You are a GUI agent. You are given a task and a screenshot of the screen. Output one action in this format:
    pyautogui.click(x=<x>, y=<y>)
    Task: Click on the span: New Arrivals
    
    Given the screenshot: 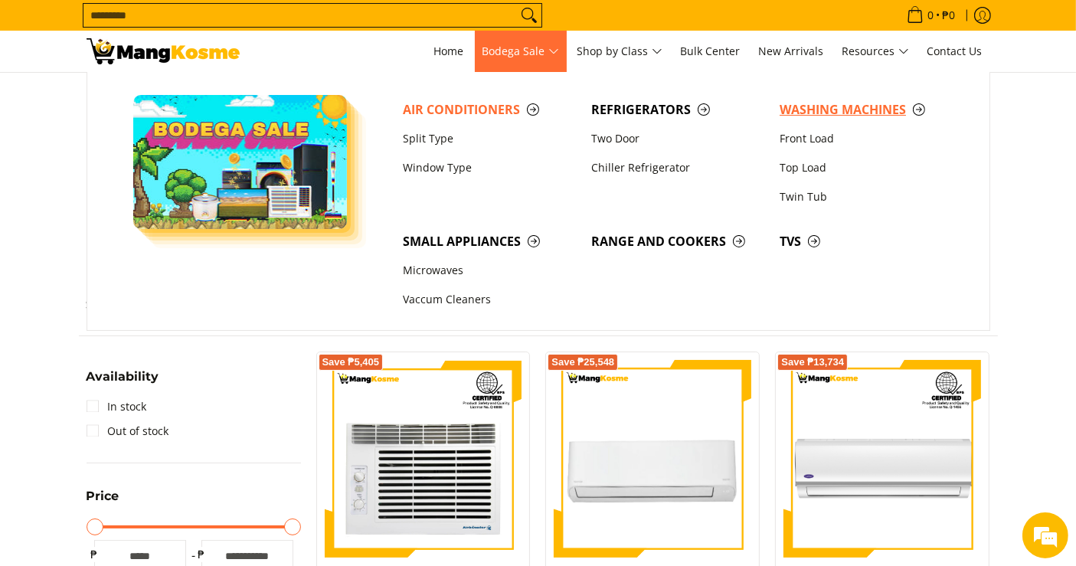 What is the action you would take?
    pyautogui.click(x=791, y=51)
    